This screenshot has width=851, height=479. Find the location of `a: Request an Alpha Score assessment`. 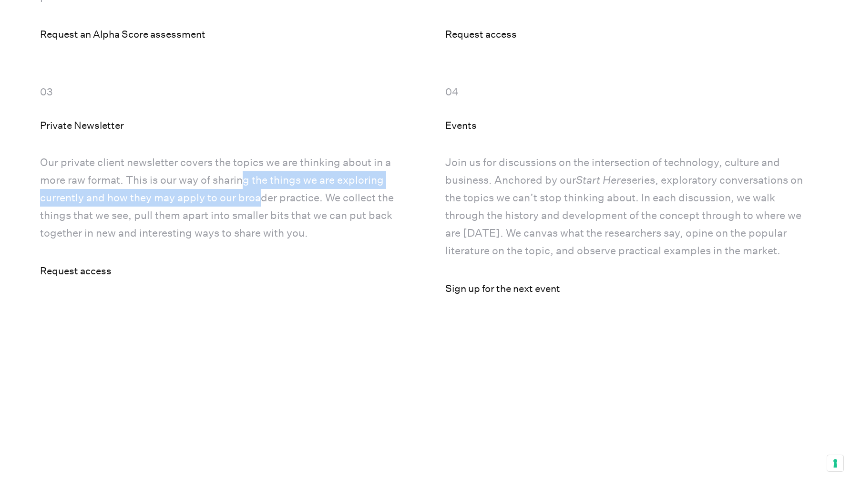

a: Request an Alpha Score assessment is located at coordinates (129, 34).